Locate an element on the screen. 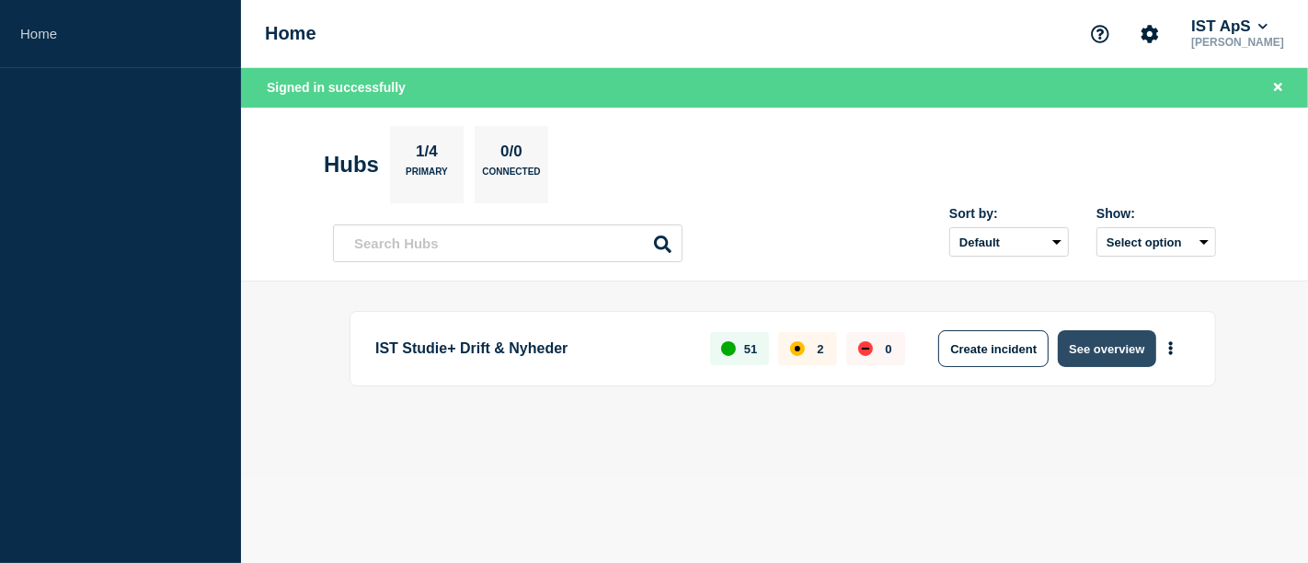  button: More actions is located at coordinates (1171, 349).